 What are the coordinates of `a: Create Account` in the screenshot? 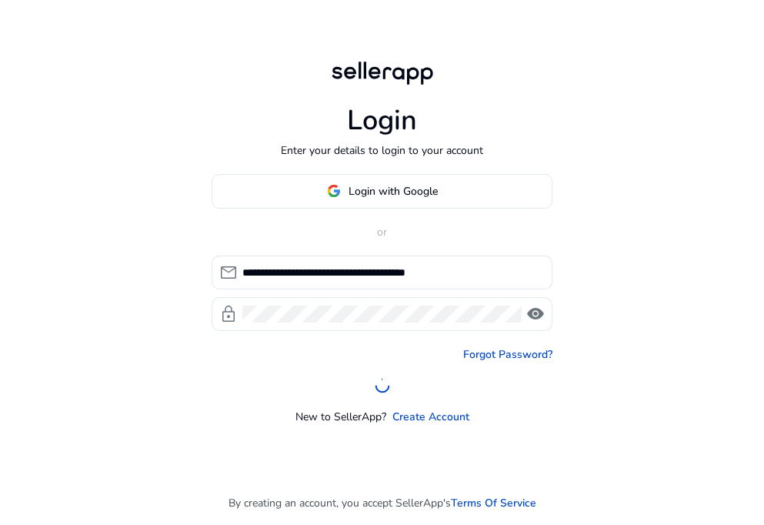 It's located at (431, 416).